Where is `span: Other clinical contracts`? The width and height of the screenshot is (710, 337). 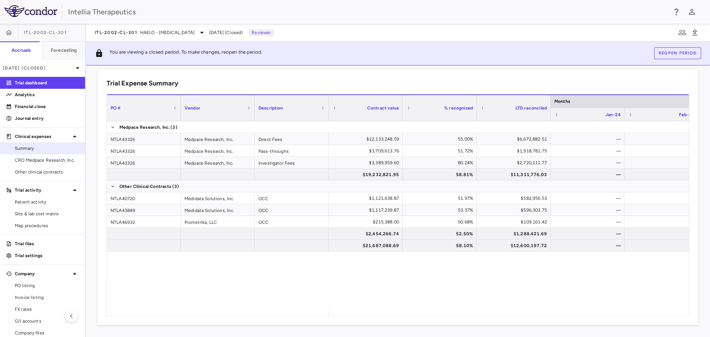
span: Other clinical contracts is located at coordinates (47, 172).